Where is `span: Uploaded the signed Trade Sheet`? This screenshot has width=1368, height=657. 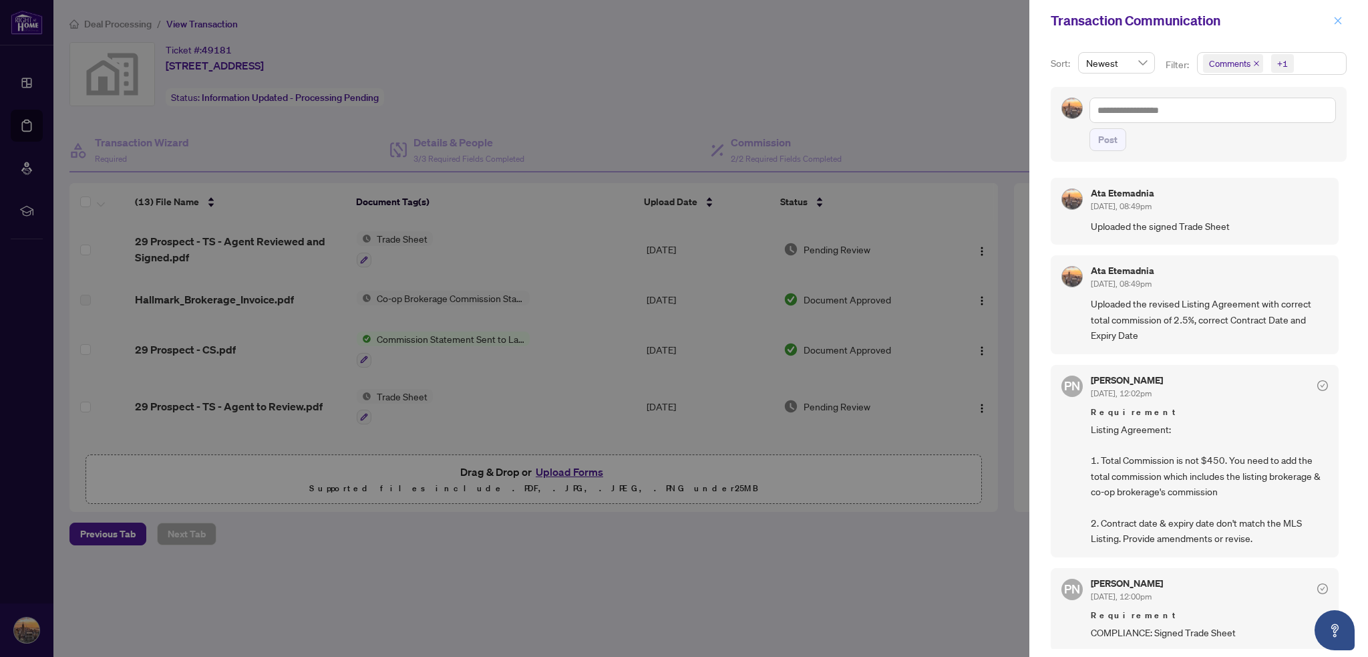 span: Uploaded the signed Trade Sheet is located at coordinates (1209, 226).